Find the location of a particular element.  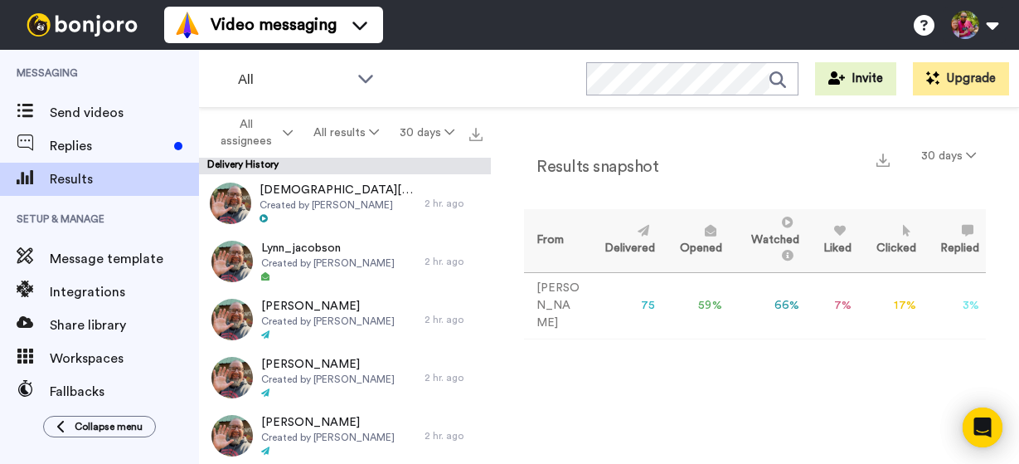

span: Collapse menu is located at coordinates (109, 426).